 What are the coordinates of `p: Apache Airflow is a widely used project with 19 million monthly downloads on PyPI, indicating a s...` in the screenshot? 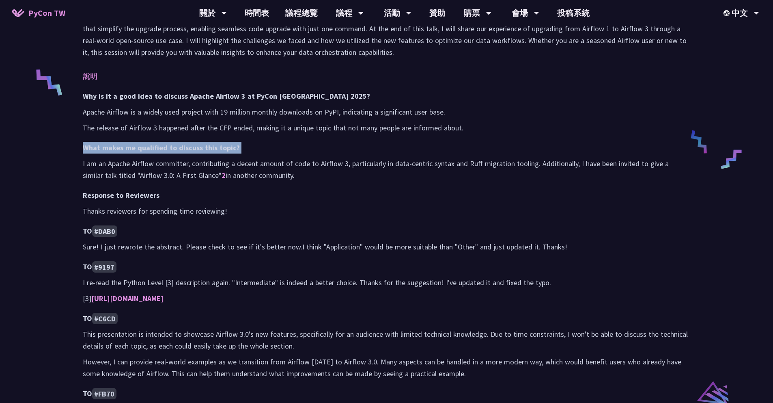 It's located at (386, 112).